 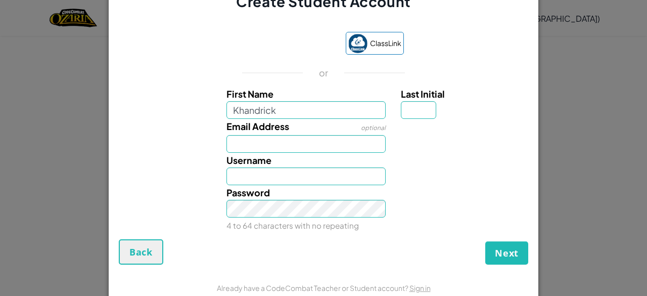 I want to click on p: or, so click(x=324, y=73).